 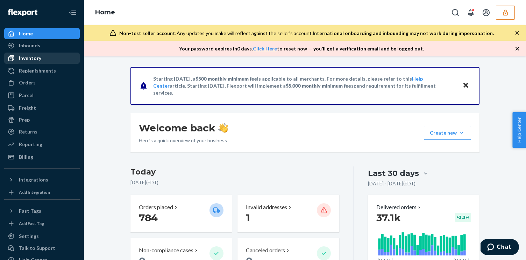 I want to click on a: Freight, so click(x=42, y=108).